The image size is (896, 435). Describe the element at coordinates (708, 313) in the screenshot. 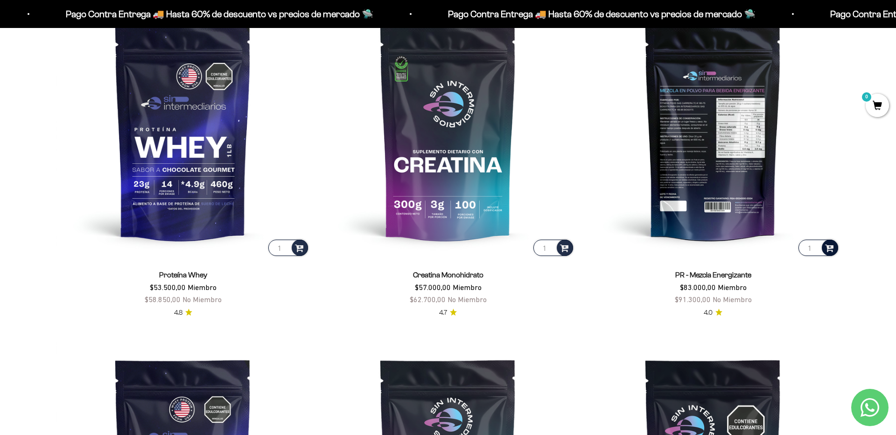

I see `span: 4.0` at that location.